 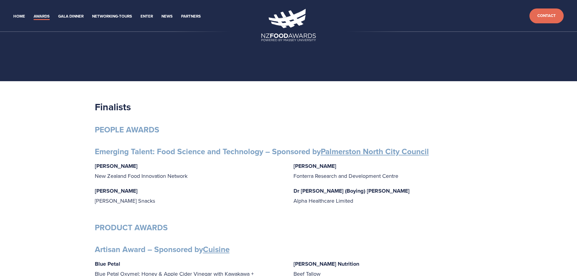 I want to click on a: Palmerston North City Council, so click(x=375, y=151).